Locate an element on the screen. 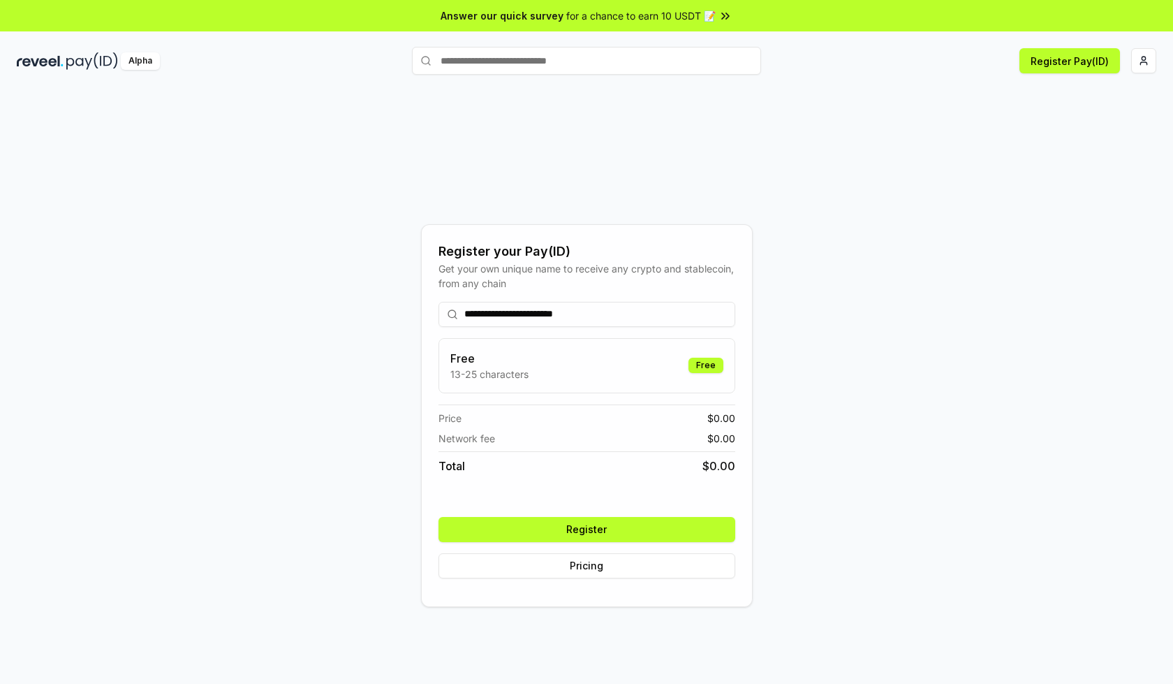 This screenshot has height=684, width=1173. span: for a chance to earn 10 USDT 📝 is located at coordinates (641, 15).